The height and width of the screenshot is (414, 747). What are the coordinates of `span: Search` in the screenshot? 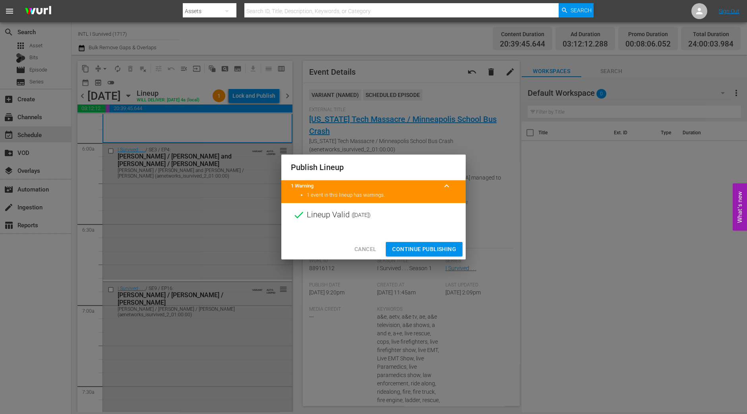 It's located at (581, 10).